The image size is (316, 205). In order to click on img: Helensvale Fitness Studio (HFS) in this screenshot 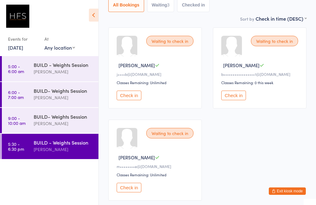, I will do `click(18, 16)`.